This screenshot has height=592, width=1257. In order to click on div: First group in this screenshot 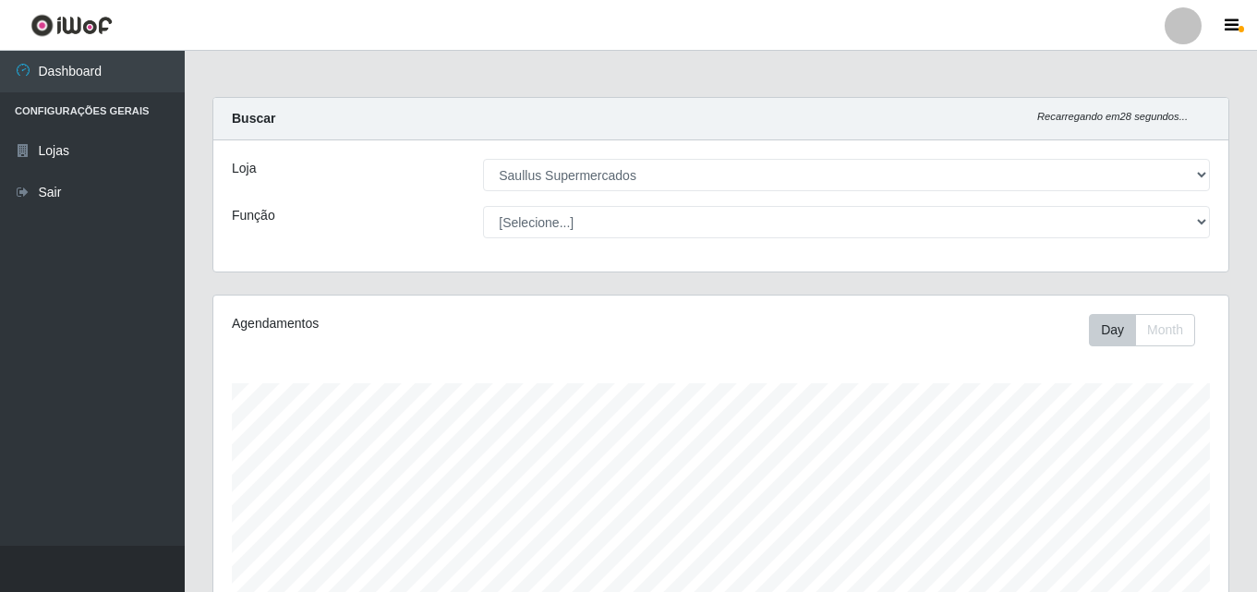, I will do `click(1142, 330)`.